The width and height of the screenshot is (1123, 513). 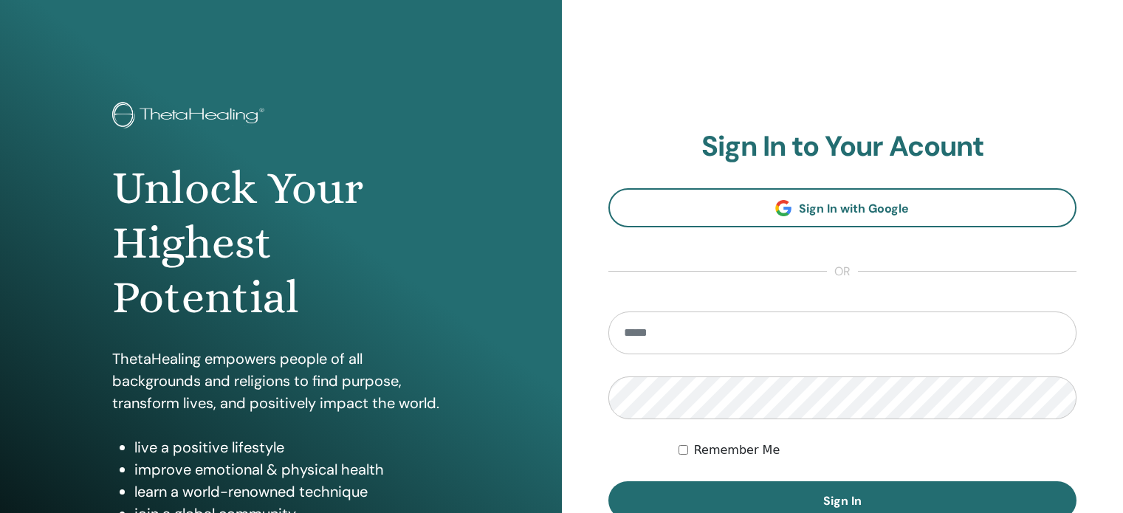 What do you see at coordinates (281, 381) in the screenshot?
I see `p: ThetaHealing empowers people of all backgrounds and religions to find purpose, transform lives, a...` at bounding box center [281, 381].